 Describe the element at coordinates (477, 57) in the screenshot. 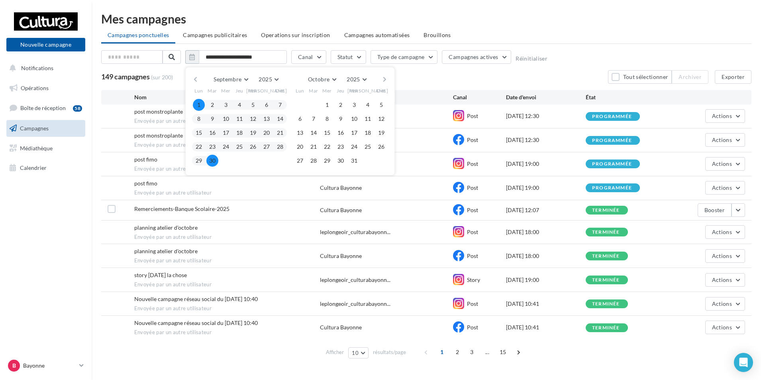

I see `button: Campagnes actives` at that location.